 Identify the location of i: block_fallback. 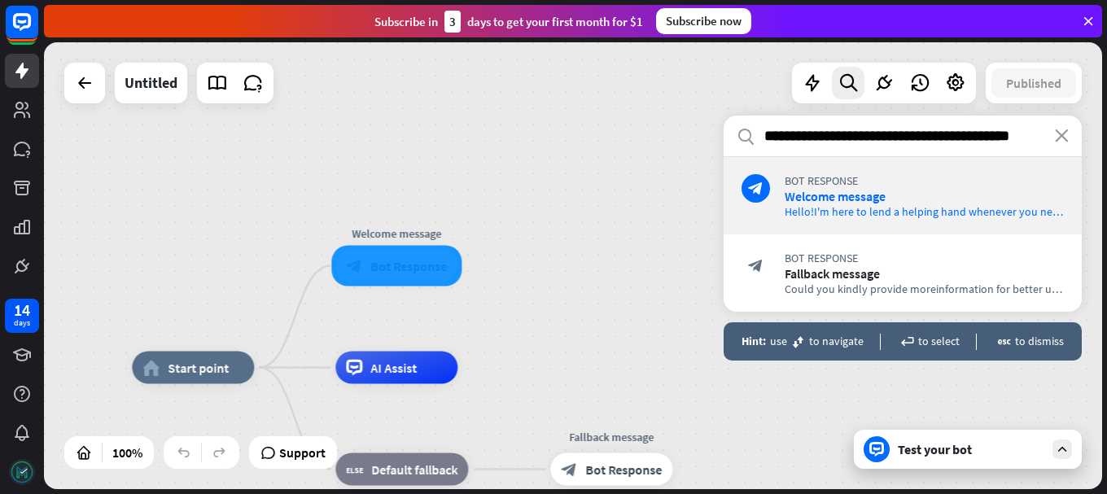
(354, 470).